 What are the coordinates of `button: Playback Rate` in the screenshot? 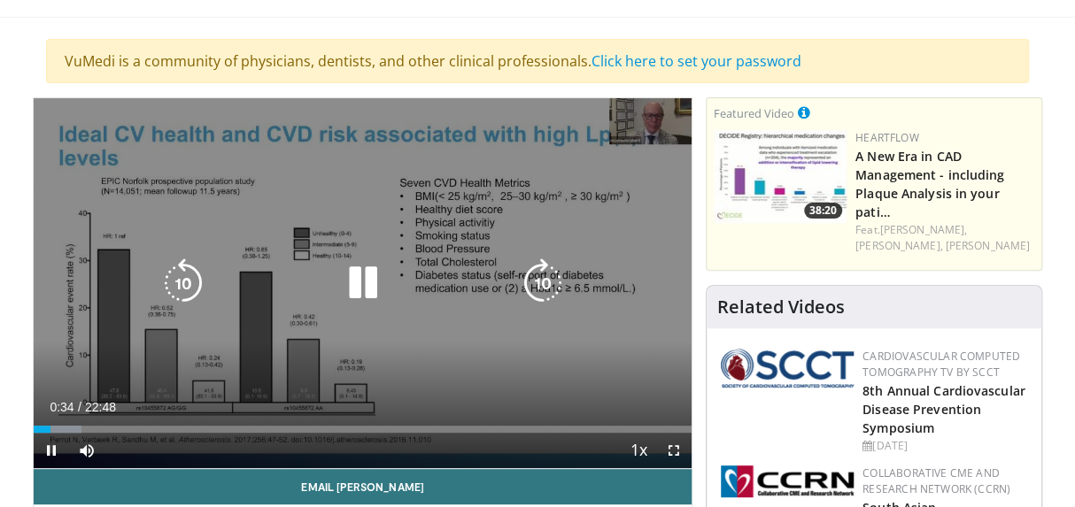 It's located at (639, 451).